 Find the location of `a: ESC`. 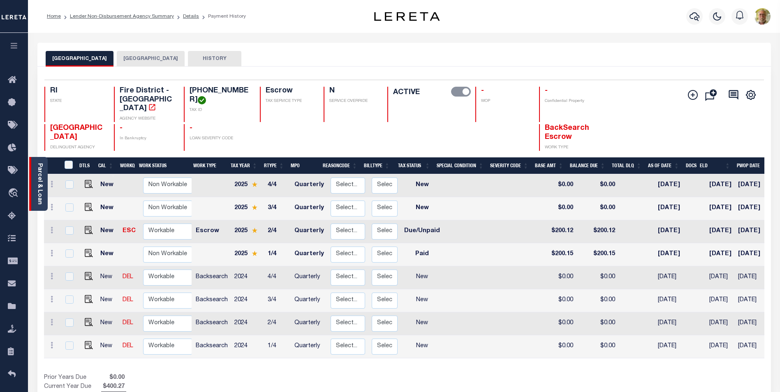

a: ESC is located at coordinates (129, 231).